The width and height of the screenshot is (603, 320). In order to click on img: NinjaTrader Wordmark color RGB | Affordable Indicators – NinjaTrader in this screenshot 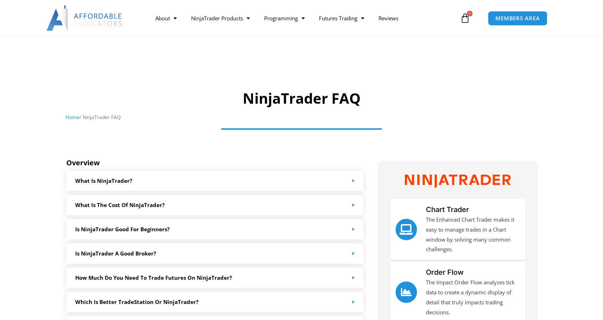, I will do `click(458, 181)`.